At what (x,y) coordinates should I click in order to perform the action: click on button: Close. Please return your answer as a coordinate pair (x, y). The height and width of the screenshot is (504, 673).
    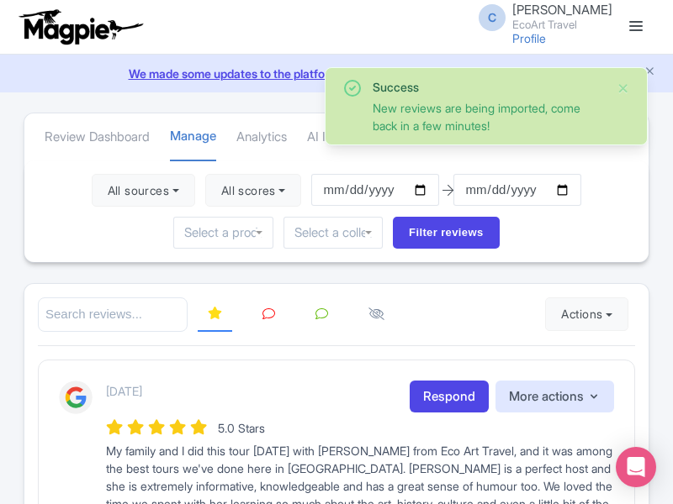
    Looking at the image, I should click on (623, 88).